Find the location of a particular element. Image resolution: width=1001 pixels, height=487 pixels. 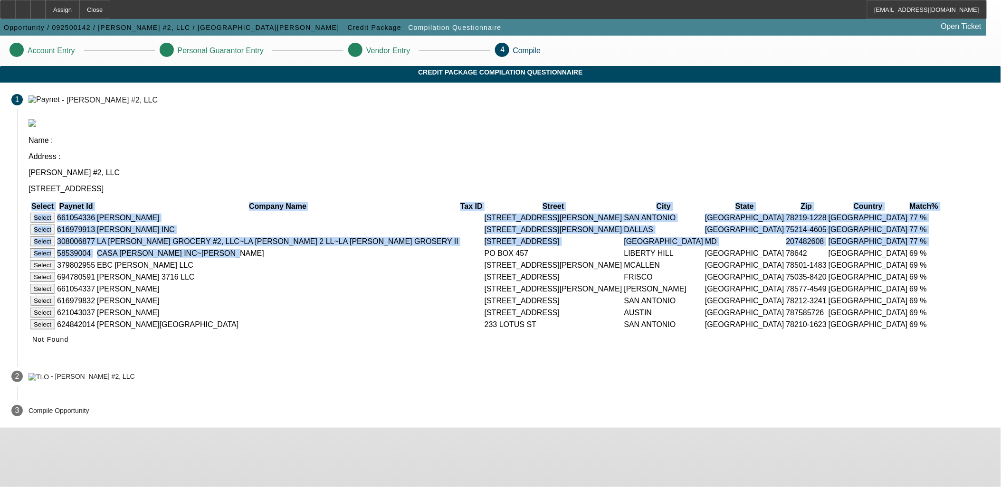

td: 75035-8420 is located at coordinates (806, 277).